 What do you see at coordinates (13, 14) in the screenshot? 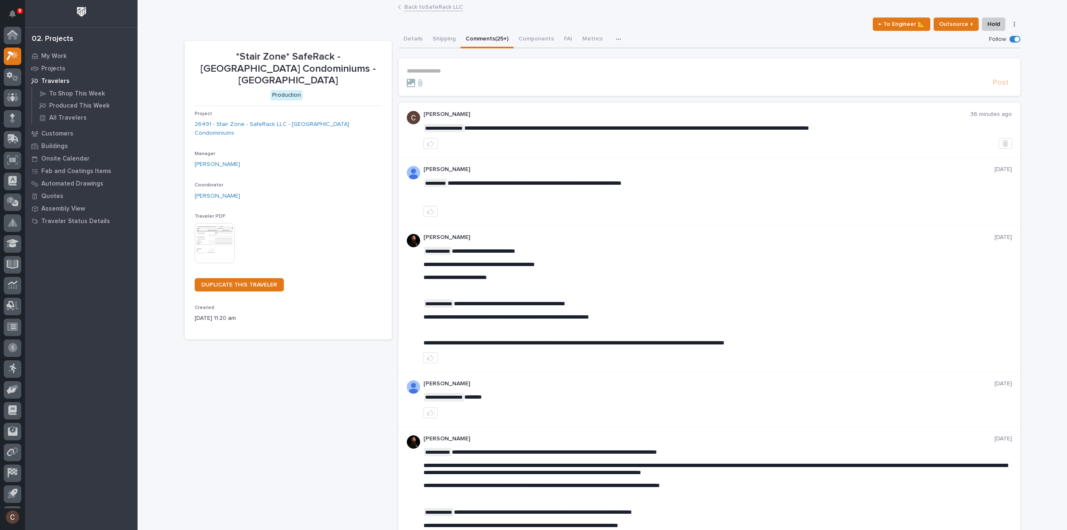
I see `button: Notifications` at bounding box center [13, 14].